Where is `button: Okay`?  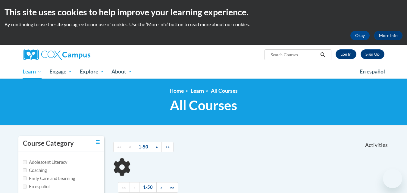 button: Okay is located at coordinates (360, 36).